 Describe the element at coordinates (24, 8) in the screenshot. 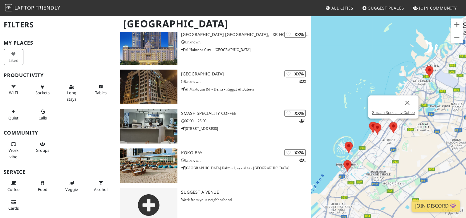

I see `span: Laptop` at that location.